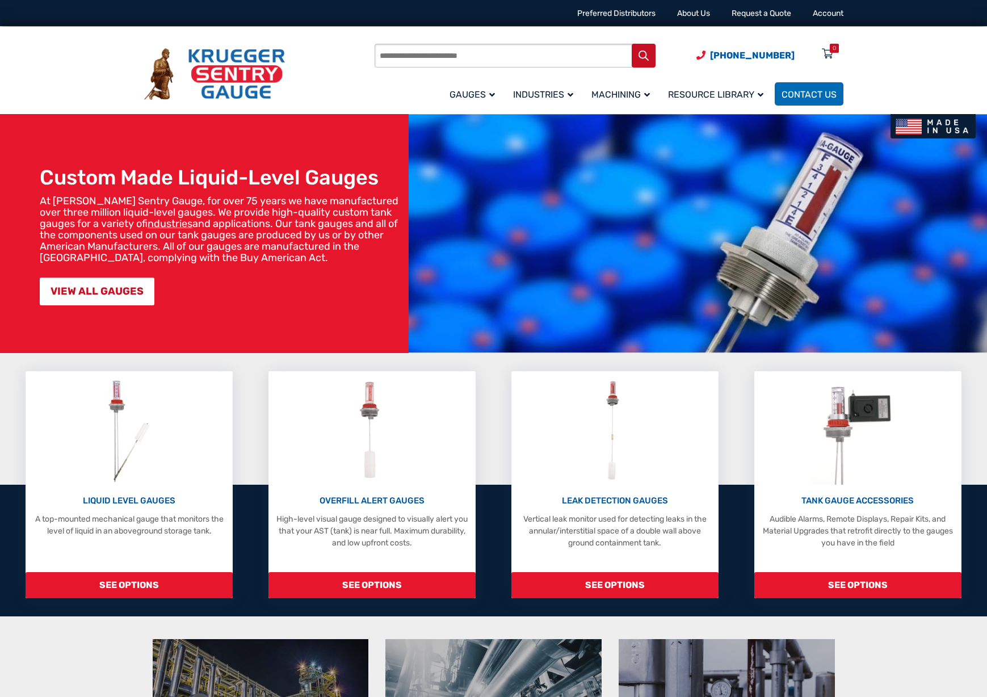  Describe the element at coordinates (215, 74) in the screenshot. I see `img: Krueger Sentry Gauge` at that location.